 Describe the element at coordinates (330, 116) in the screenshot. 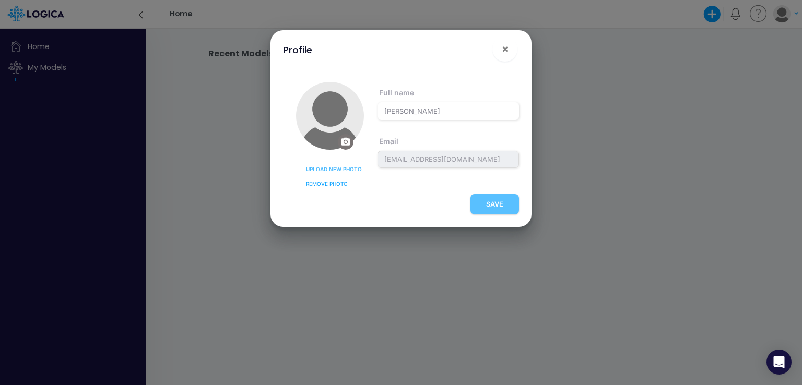

I see `img: User Avatar` at that location.